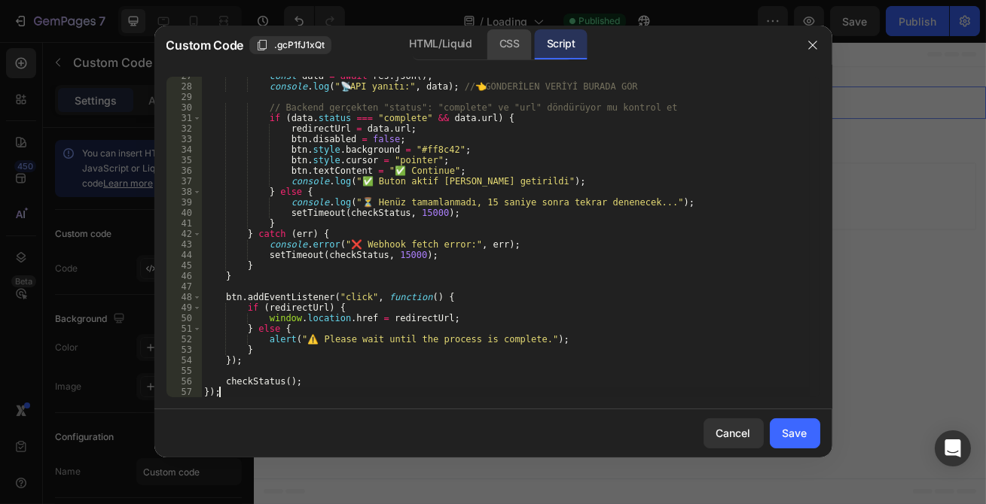  I want to click on div: 46, so click(184, 276).